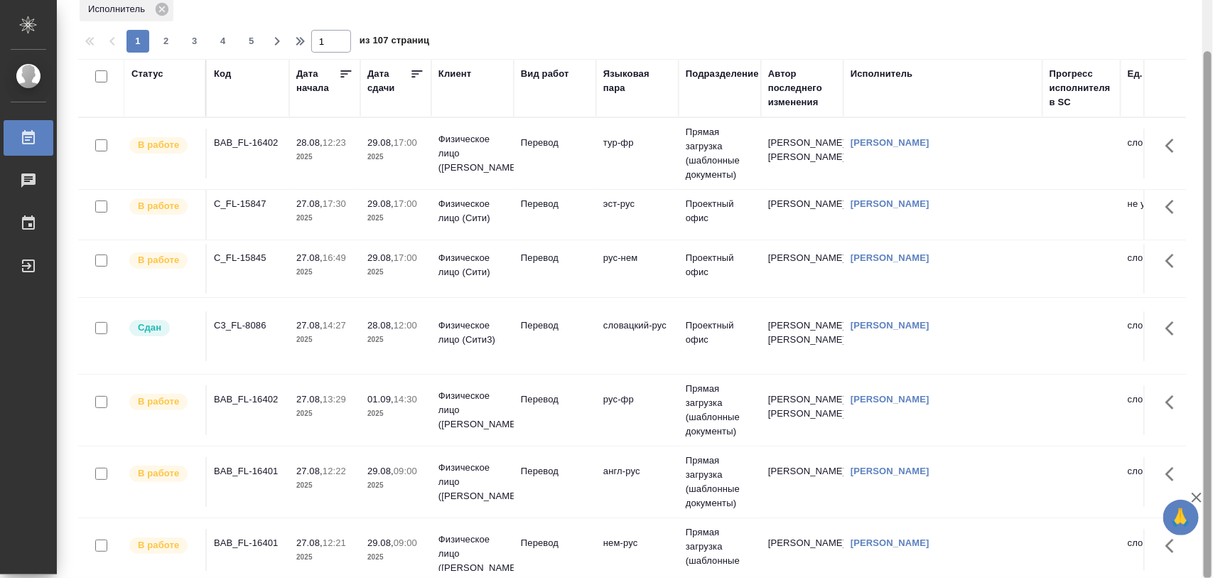  I want to click on p: Сдан, so click(149, 328).